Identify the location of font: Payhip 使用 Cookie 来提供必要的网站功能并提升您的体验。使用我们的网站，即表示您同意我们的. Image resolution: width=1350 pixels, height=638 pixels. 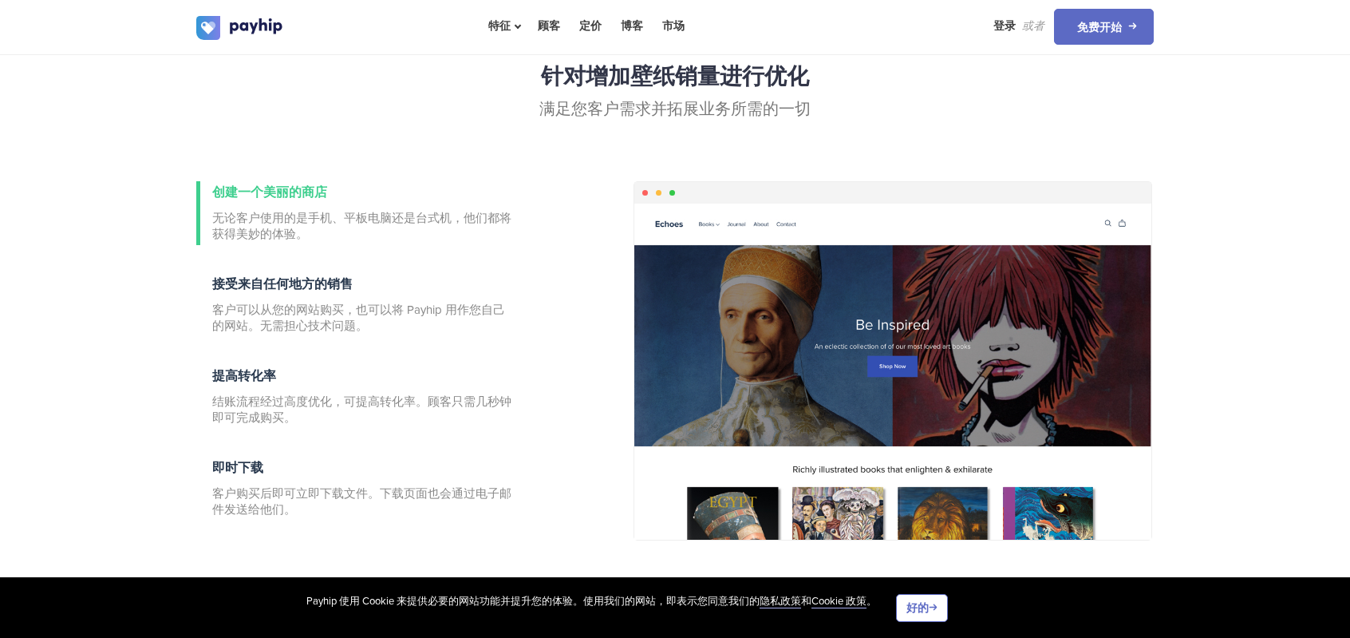
(533, 601).